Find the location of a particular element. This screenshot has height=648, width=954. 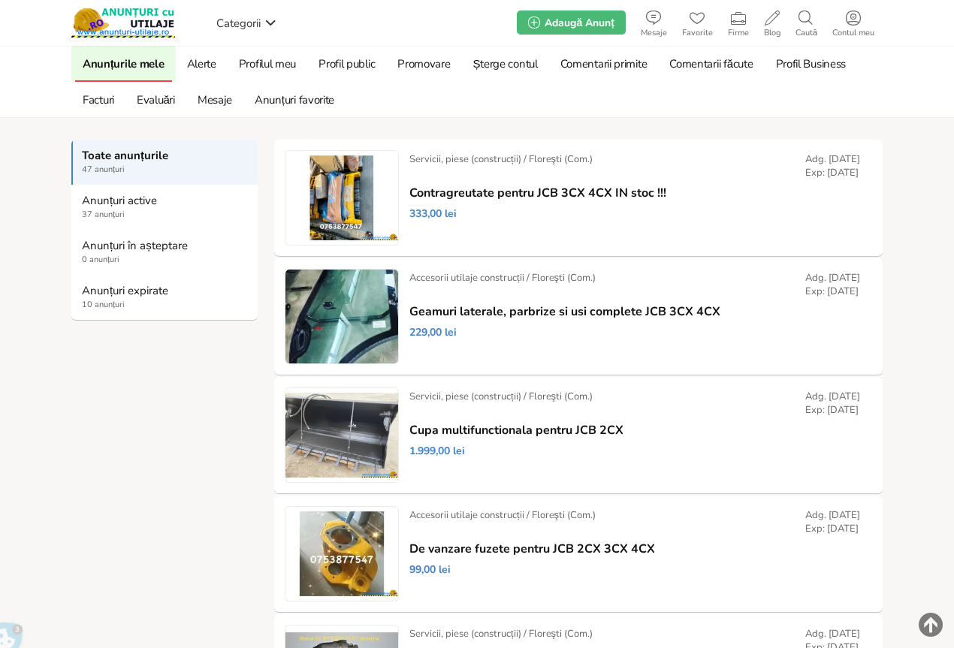

span: Caută is located at coordinates (806, 33).